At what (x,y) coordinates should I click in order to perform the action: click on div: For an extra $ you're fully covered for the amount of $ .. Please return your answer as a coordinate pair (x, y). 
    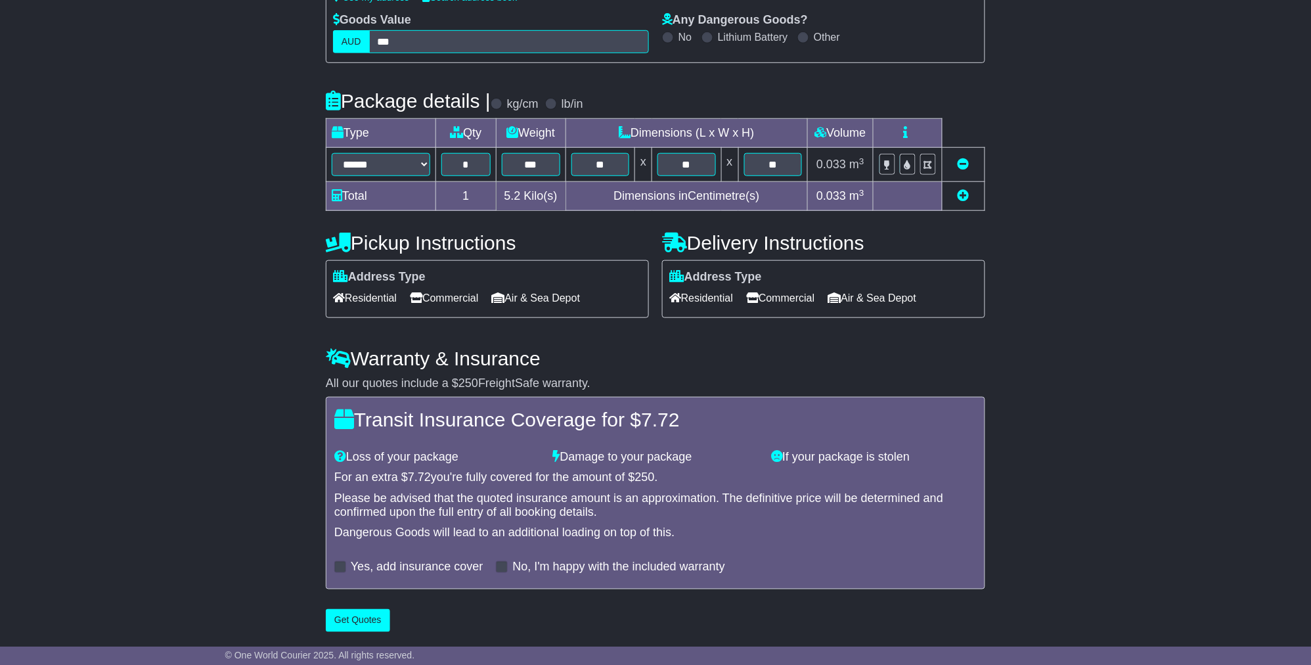
    Looking at the image, I should click on (656, 478).